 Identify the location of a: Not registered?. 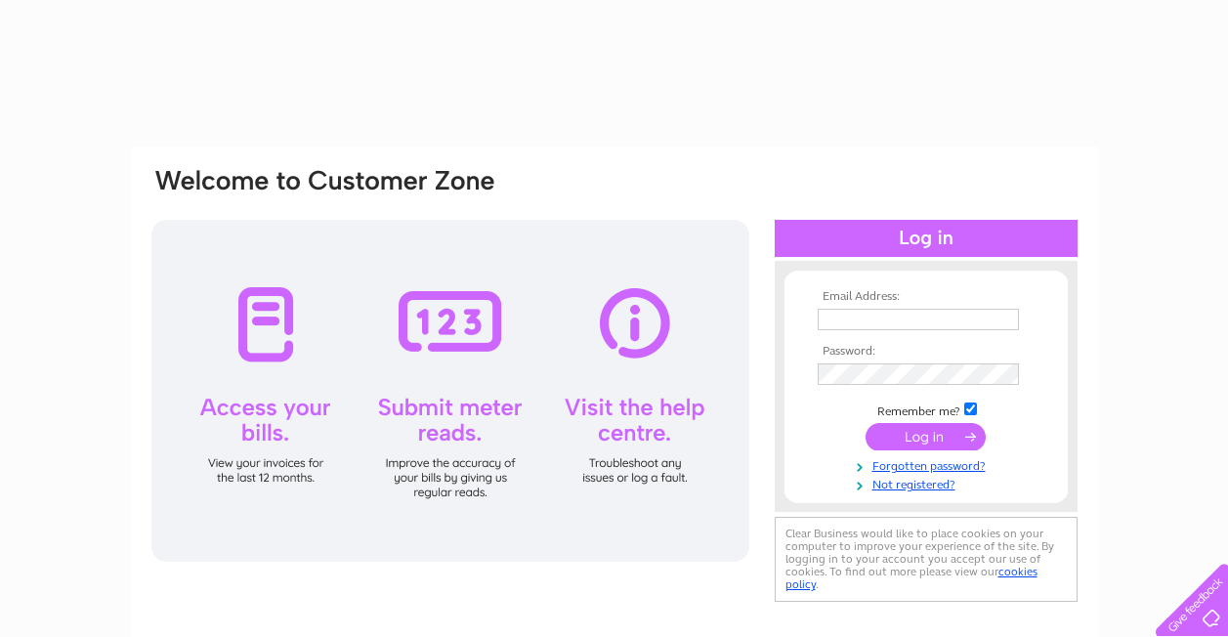
(928, 483).